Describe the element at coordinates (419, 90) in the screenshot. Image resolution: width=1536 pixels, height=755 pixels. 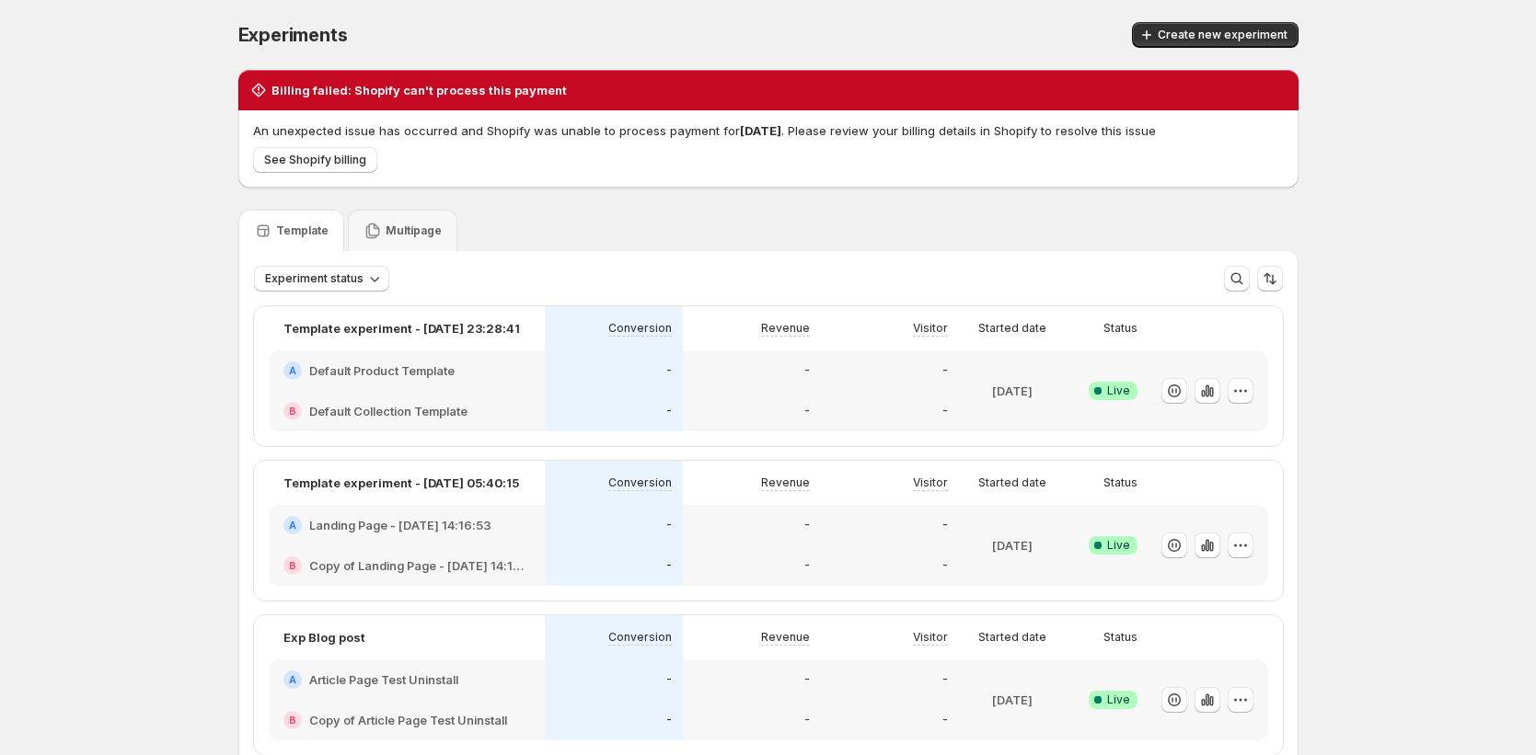
I see `h2: Billing failed: Shopify can't process this payment` at that location.